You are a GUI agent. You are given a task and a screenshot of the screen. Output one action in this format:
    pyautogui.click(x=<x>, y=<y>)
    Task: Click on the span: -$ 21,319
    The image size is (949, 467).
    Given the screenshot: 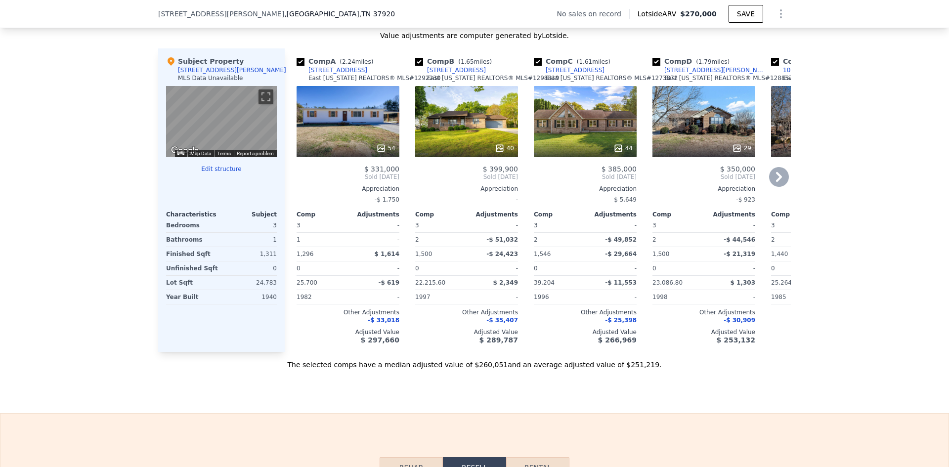 What is the action you would take?
    pyautogui.click(x=740, y=254)
    